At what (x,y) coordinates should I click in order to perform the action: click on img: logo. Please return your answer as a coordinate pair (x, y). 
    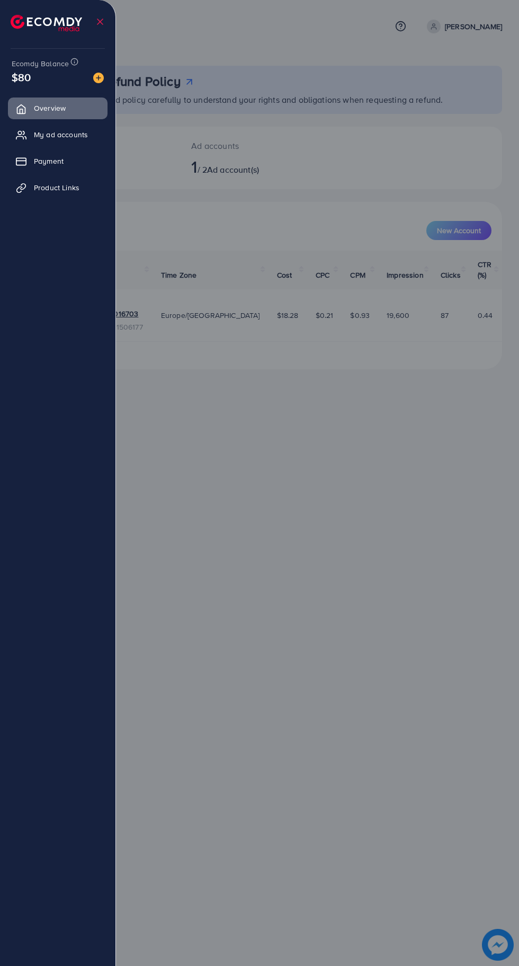
    Looking at the image, I should click on (46, 23).